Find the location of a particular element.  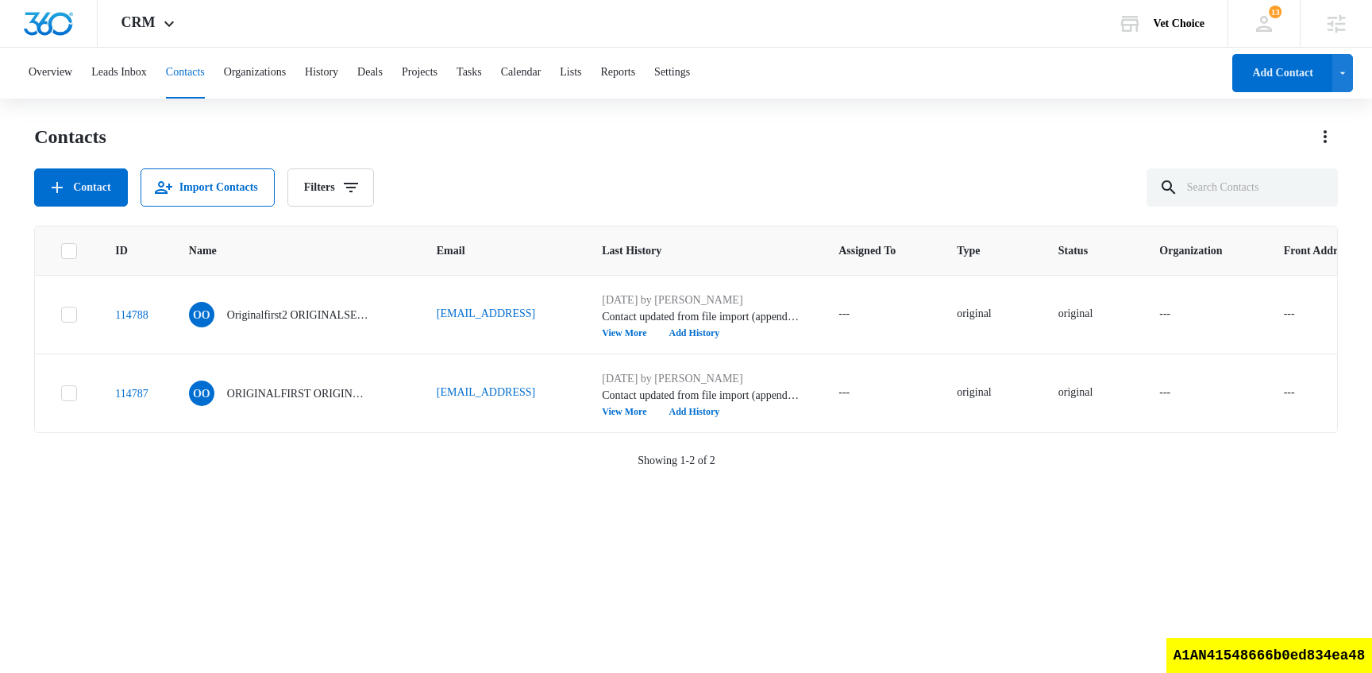

button: Deals is located at coordinates (370, 73).